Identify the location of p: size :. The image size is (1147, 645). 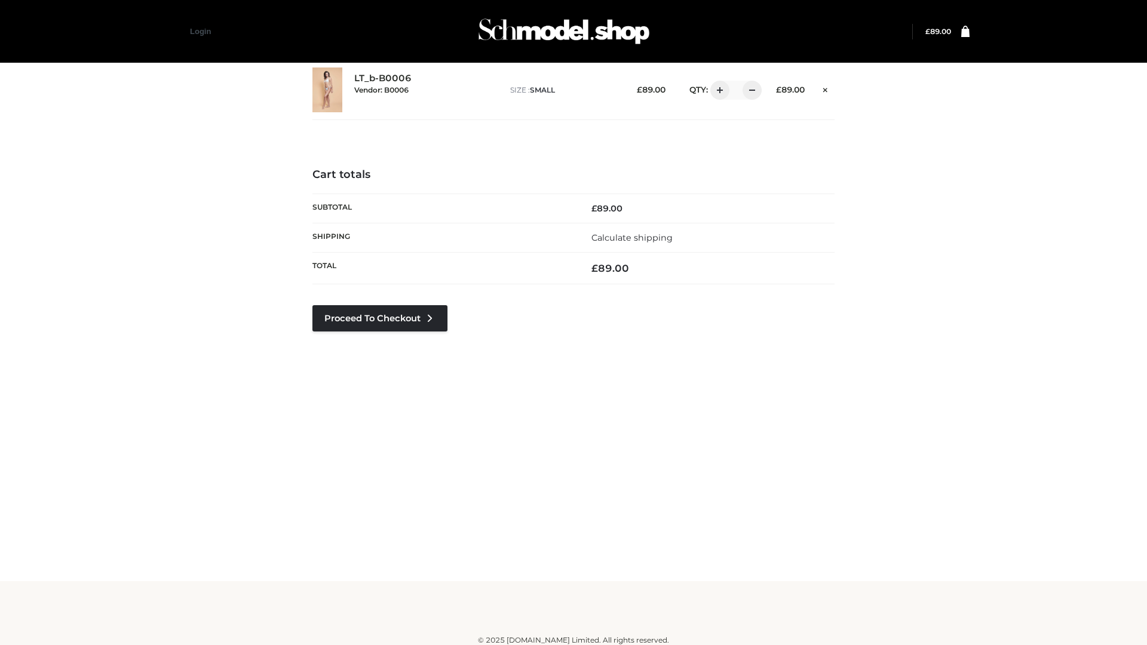
(564, 90).